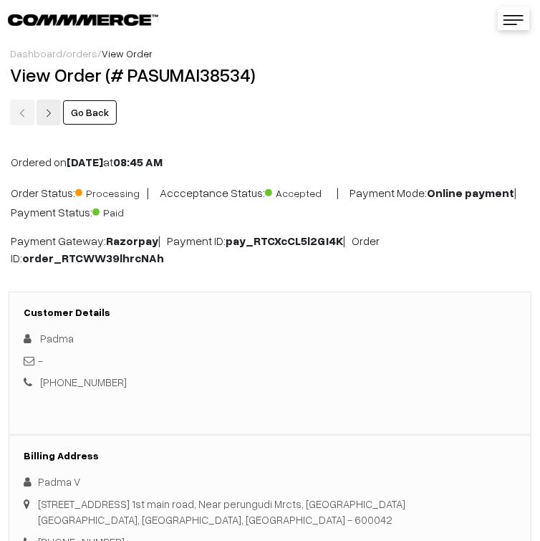 The width and height of the screenshot is (540, 541). I want to click on a: orders, so click(82, 53).